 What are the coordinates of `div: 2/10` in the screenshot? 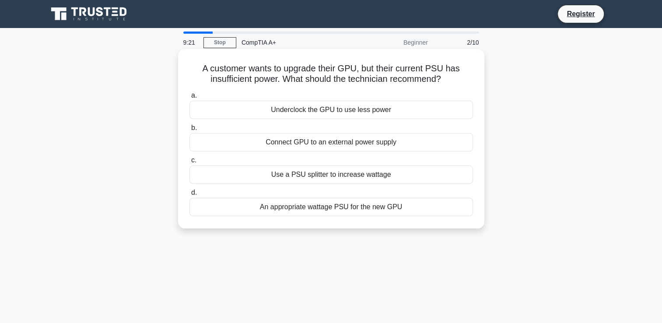 It's located at (458, 42).